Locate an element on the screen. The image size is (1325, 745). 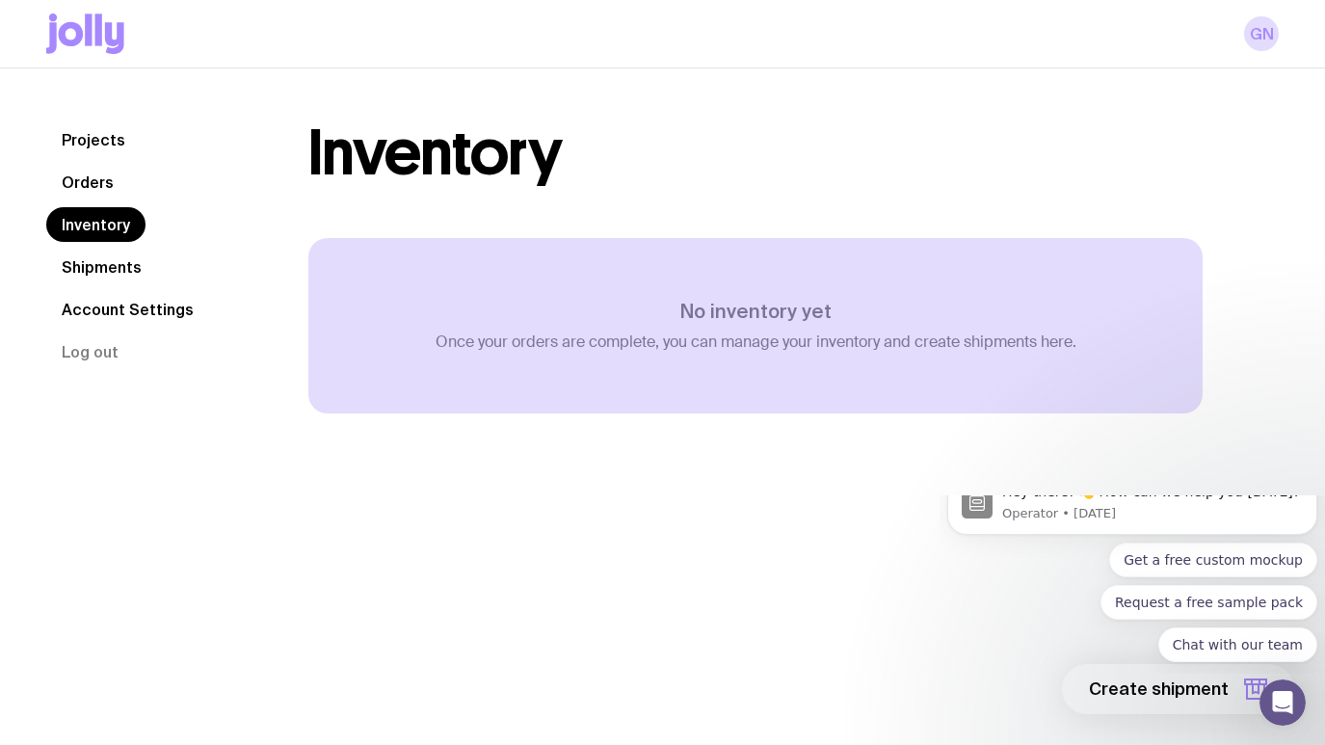
span: Create shipment is located at coordinates (1158, 689).